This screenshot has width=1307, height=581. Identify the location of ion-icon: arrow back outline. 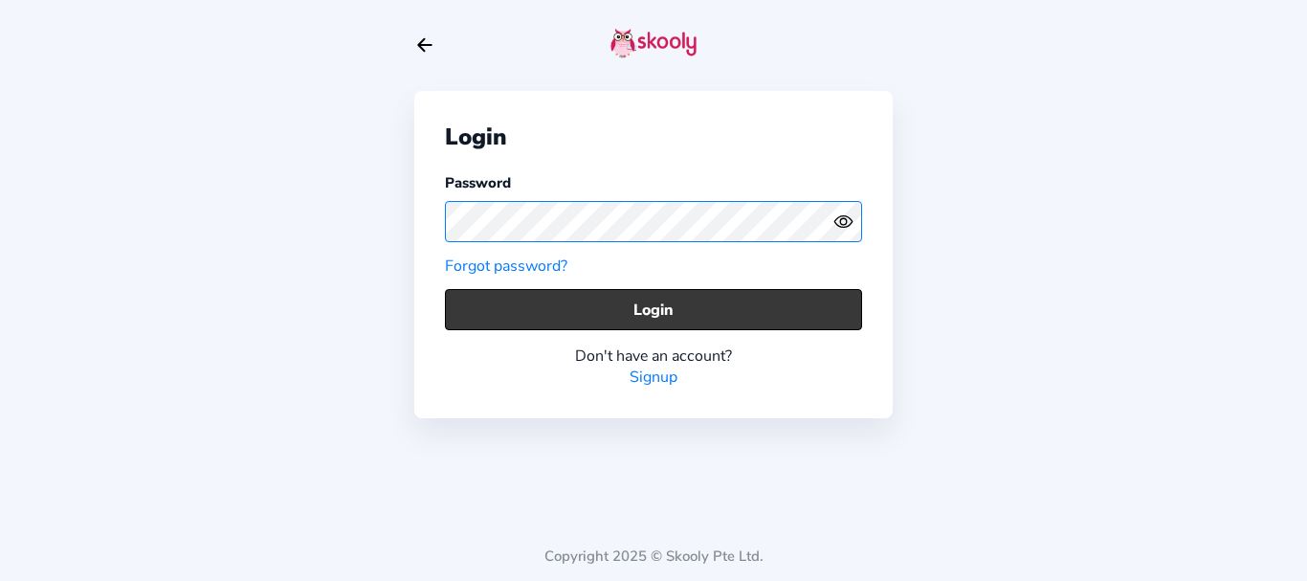
(425, 45).